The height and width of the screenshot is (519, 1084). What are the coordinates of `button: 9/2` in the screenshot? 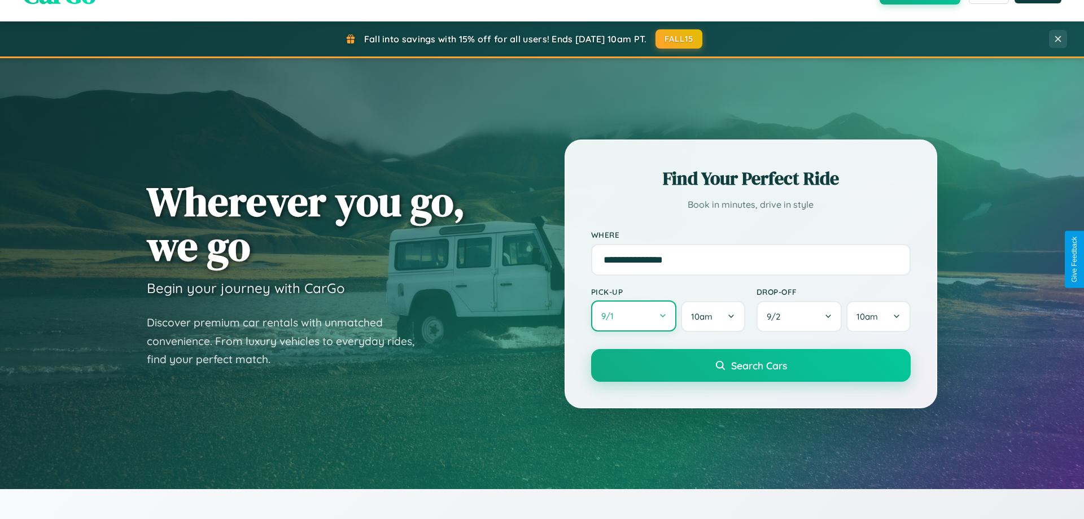 It's located at (799, 316).